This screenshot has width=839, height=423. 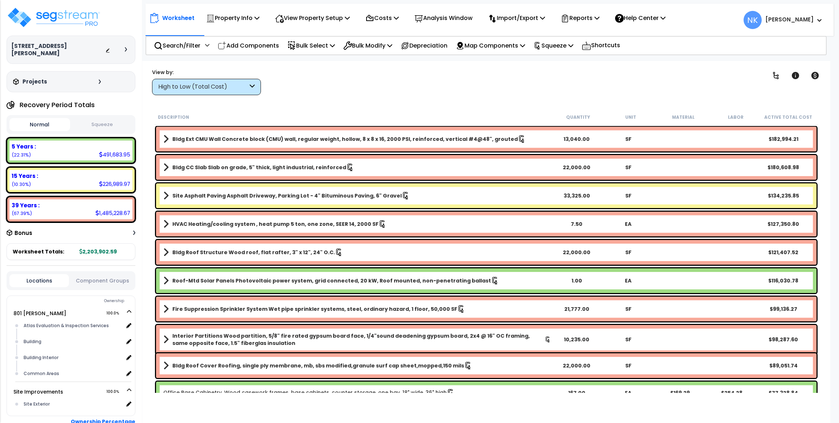 What do you see at coordinates (783, 167) in the screenshot?
I see `div: $180,608.98` at bounding box center [783, 167].